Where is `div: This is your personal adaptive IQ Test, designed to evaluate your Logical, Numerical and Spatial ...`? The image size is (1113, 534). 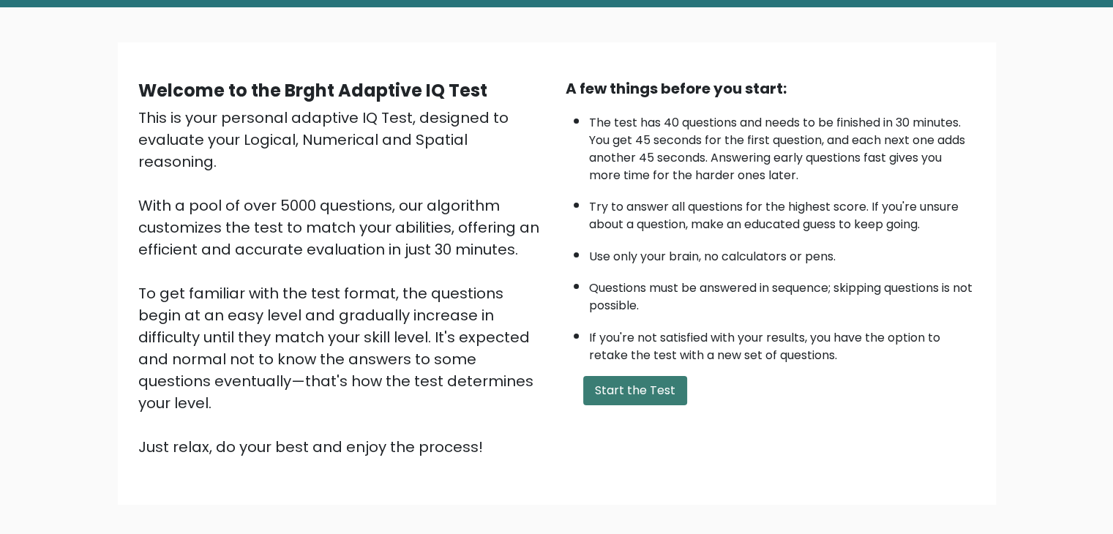 div: This is your personal adaptive IQ Test, designed to evaluate your Logical, Numerical and Spatial ... is located at coordinates (343, 282).